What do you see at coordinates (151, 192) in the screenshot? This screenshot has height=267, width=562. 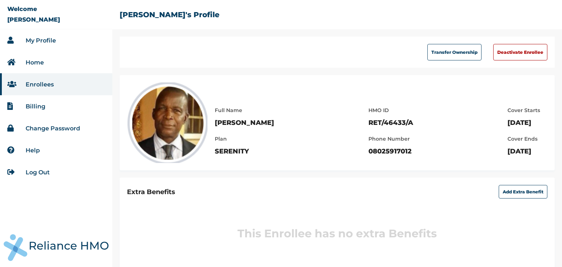 I see `h2: Extra Benefits` at bounding box center [151, 192].